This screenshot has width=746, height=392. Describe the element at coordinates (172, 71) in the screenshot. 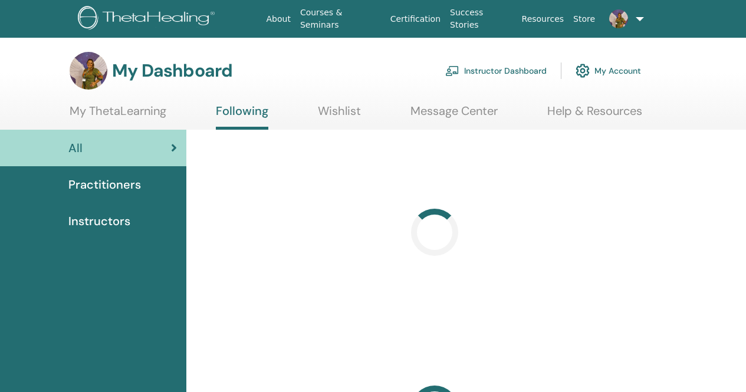

I see `h3: My Dashboard` at that location.